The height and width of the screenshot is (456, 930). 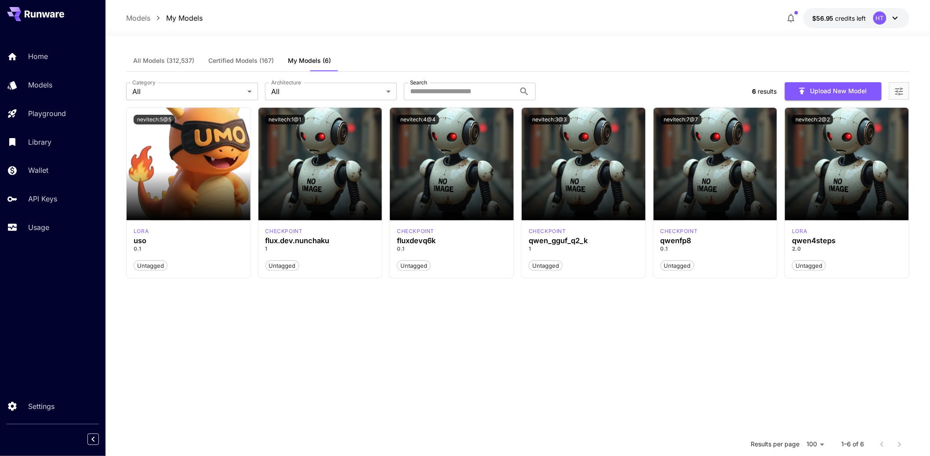 I want to click on div: qwen_gguf_q2_k, so click(x=584, y=241).